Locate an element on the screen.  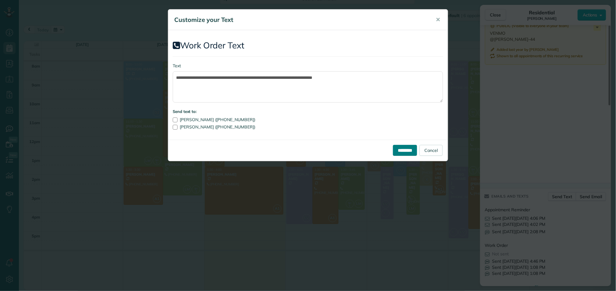
h5: Customize your Text is located at coordinates (300, 20).